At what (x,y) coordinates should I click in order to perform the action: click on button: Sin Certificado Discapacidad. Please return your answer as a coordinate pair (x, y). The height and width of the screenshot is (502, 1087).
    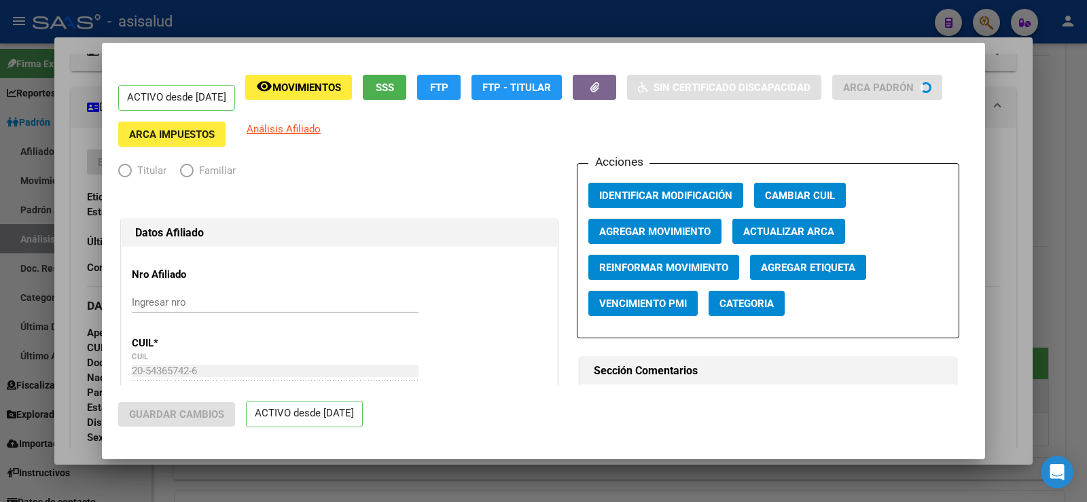
    Looking at the image, I should click on (724, 87).